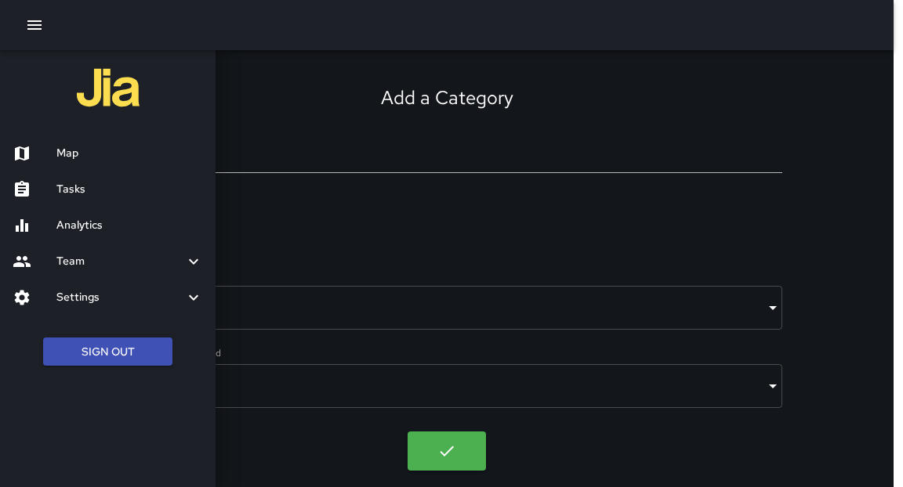 This screenshot has width=903, height=487. Describe the element at coordinates (120, 262) in the screenshot. I see `h6: Team` at that location.